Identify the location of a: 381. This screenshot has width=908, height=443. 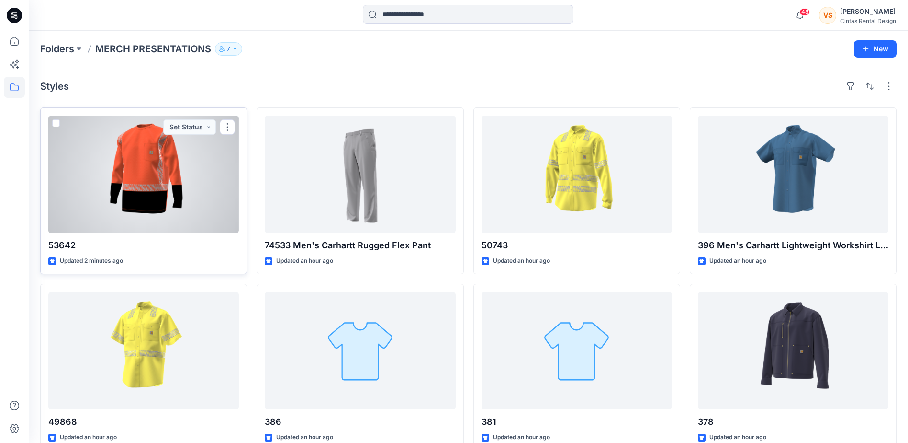
(577, 350).